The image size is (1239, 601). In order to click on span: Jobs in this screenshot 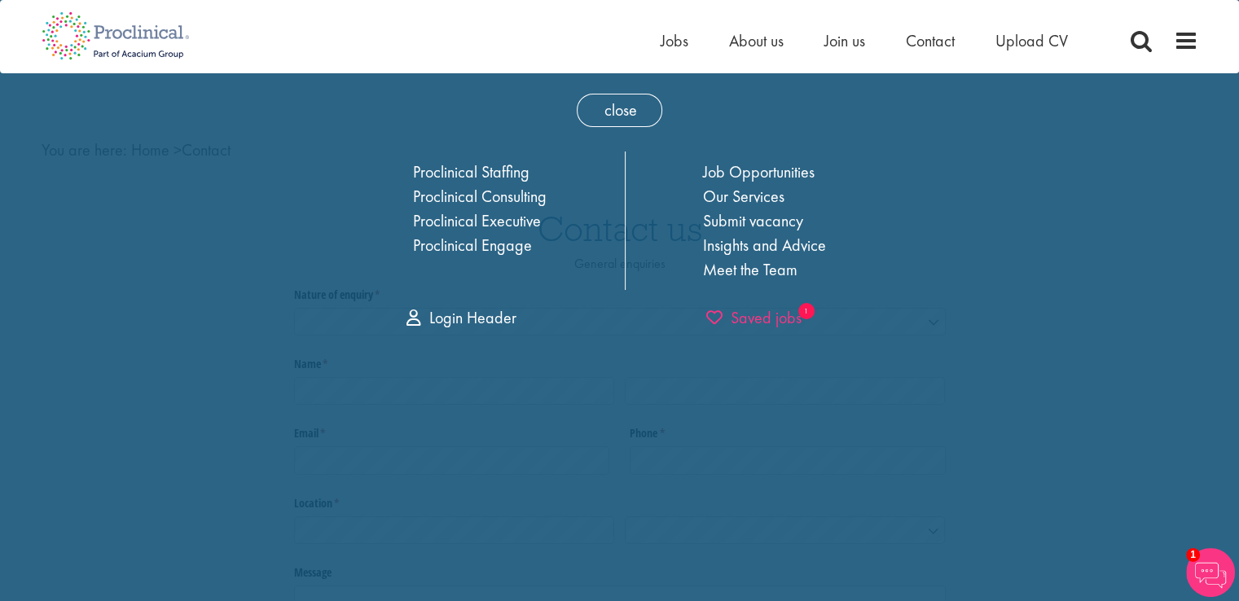, I will do `click(675, 41)`.